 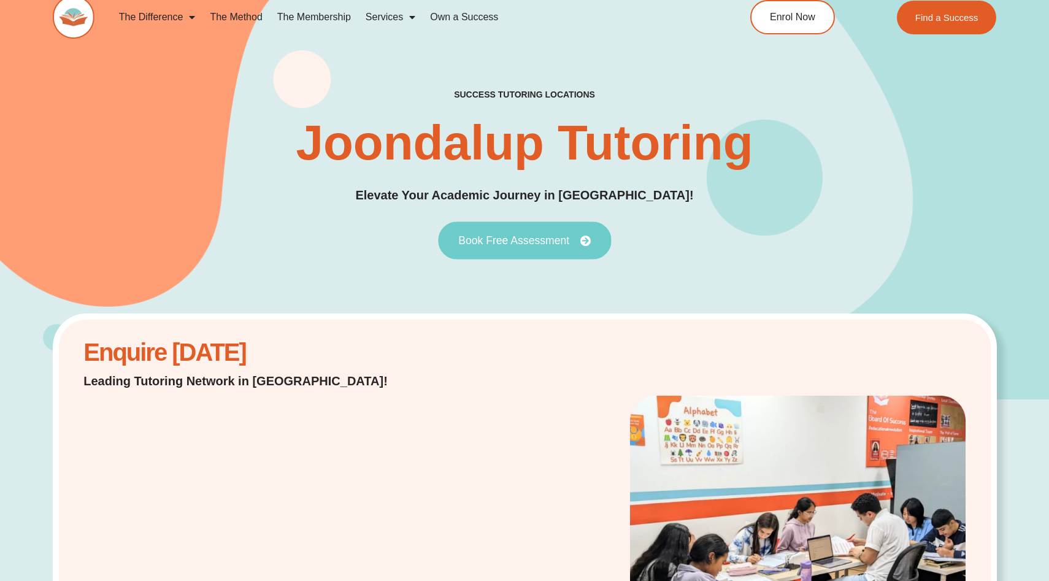 I want to click on h2: success tutoring locations, so click(x=525, y=94).